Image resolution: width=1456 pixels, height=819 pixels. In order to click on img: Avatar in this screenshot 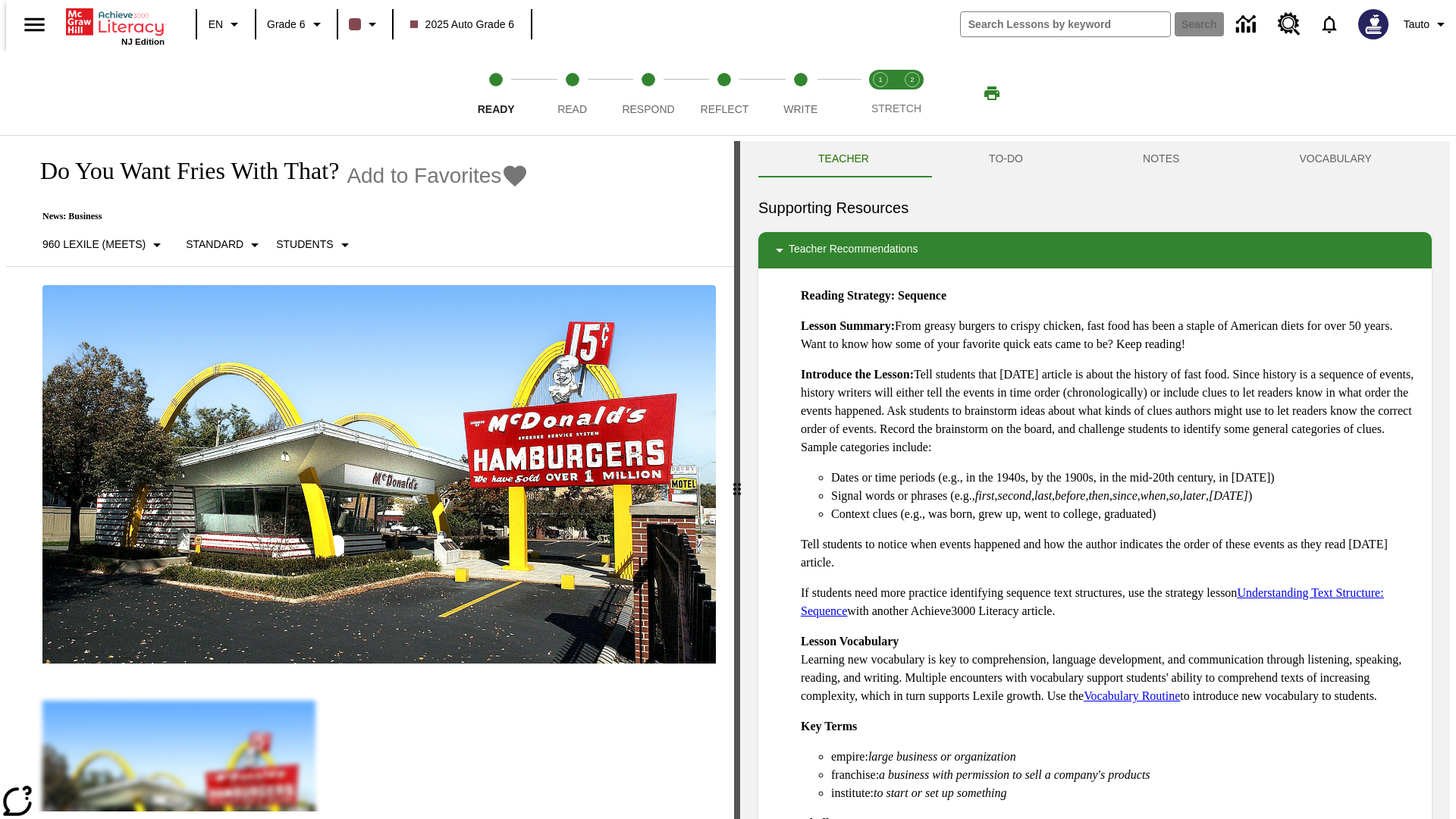, I will do `click(1372, 24)`.